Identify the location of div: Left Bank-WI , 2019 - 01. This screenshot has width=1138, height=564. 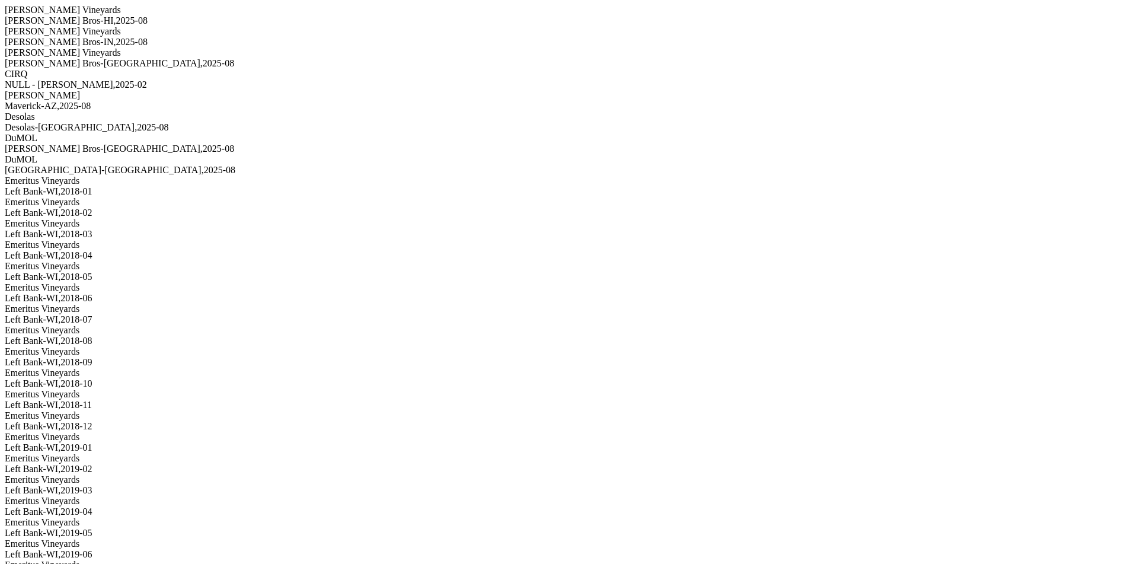
(569, 448).